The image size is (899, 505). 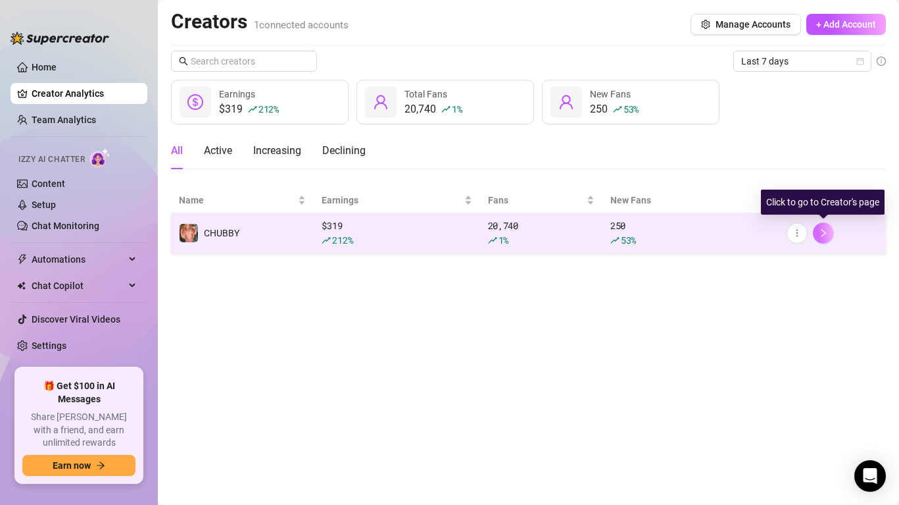 What do you see at coordinates (177, 151) in the screenshot?
I see `div: All` at bounding box center [177, 151].